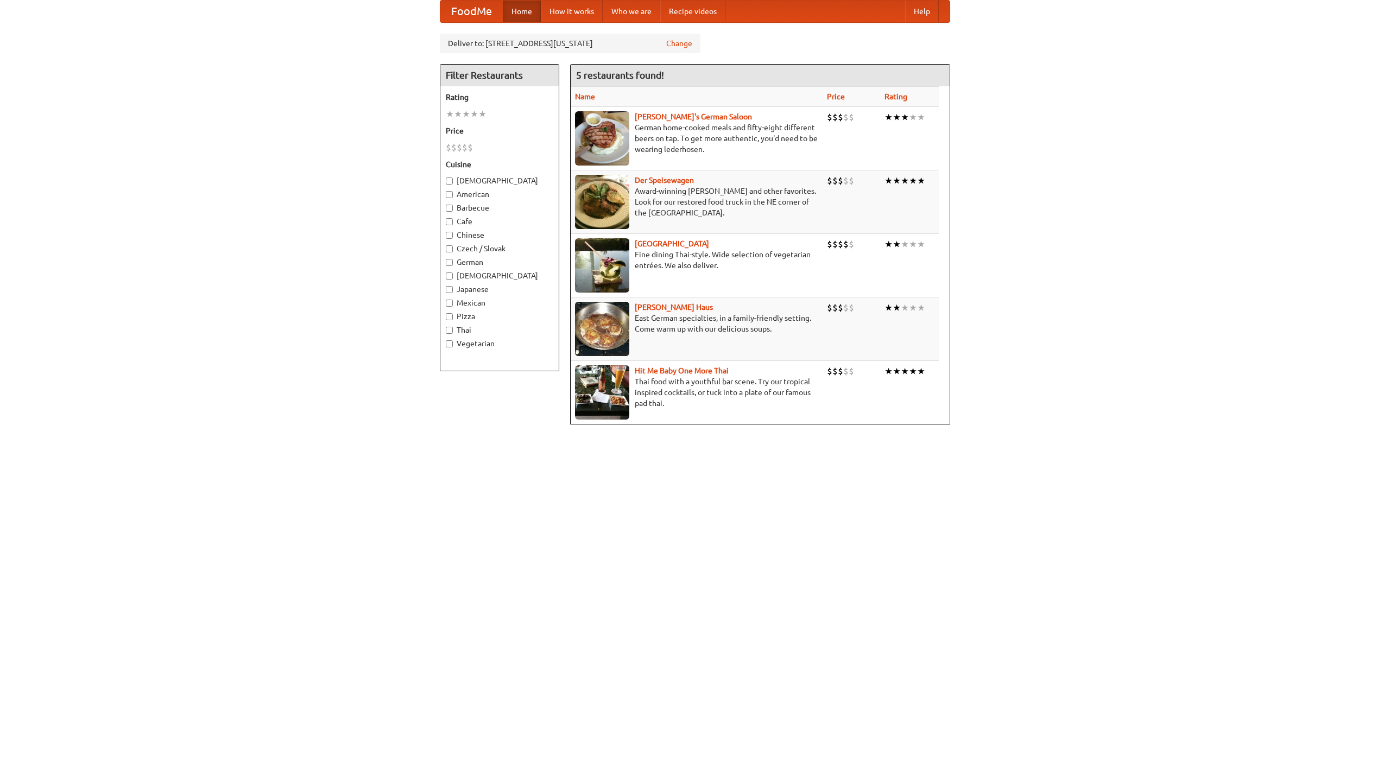 The height and width of the screenshot is (768, 1390). Describe the element at coordinates (620, 75) in the screenshot. I see `ng-pluralize: 5 restaurants found!` at that location.